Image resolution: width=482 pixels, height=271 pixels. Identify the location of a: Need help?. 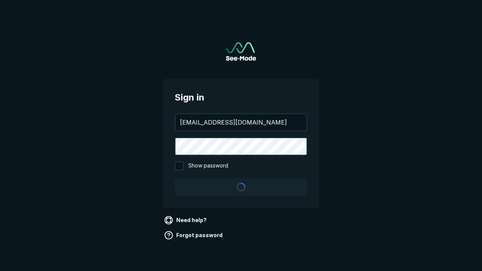
(186, 220).